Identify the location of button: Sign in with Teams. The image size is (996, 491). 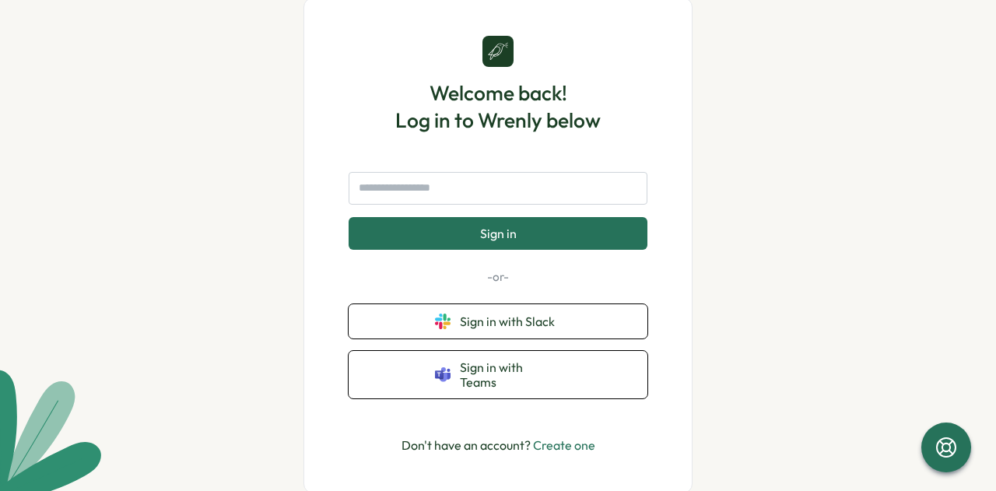
(498, 374).